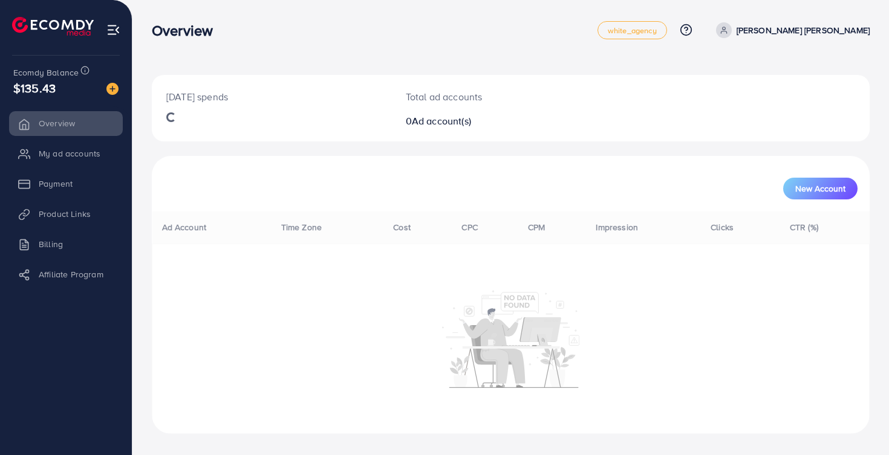 The width and height of the screenshot is (889, 455). Describe the element at coordinates (441, 121) in the screenshot. I see `span: Ad account(s)` at that location.